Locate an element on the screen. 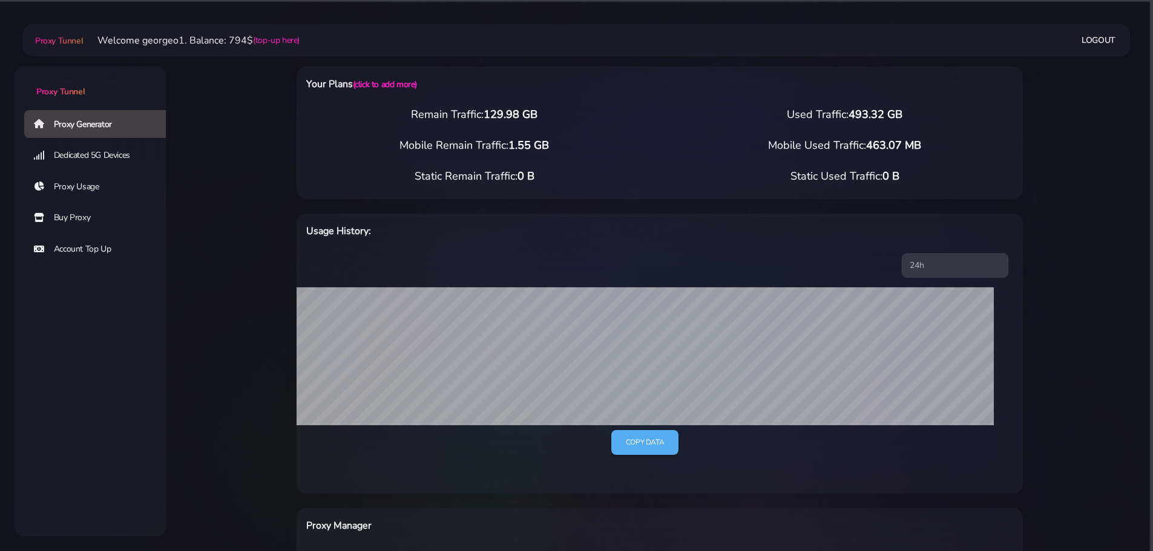 The image size is (1153, 551). span: 463.07 MB is located at coordinates (893, 145).